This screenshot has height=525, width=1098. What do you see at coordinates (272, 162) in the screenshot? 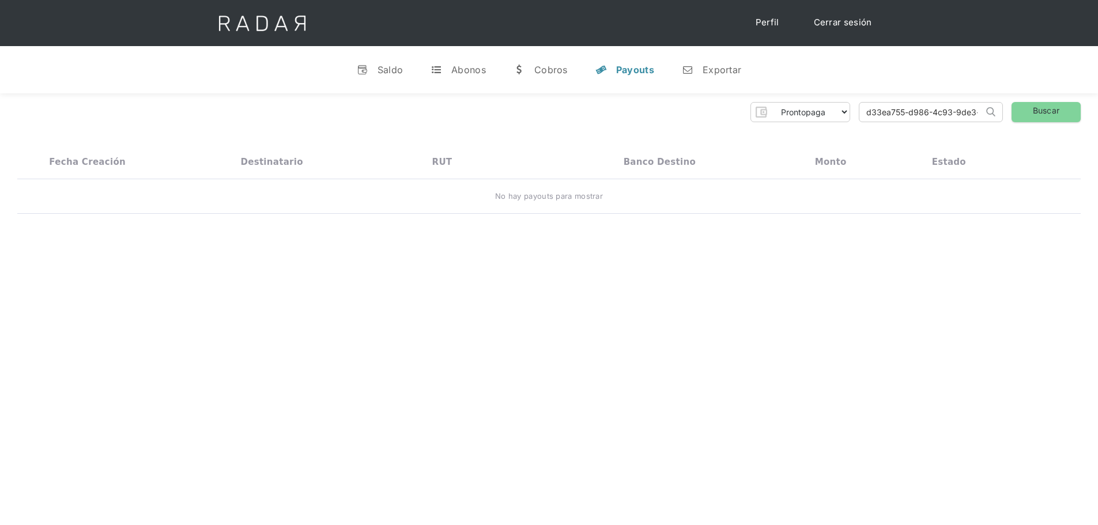
I see `div: Destinatario` at bounding box center [272, 162].